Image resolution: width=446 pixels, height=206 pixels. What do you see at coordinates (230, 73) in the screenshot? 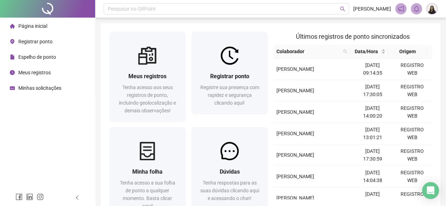
I see `a: Registrar pontoRegistre sua presença com rapidez e segurança clicando aqui!` at bounding box center [230, 73].